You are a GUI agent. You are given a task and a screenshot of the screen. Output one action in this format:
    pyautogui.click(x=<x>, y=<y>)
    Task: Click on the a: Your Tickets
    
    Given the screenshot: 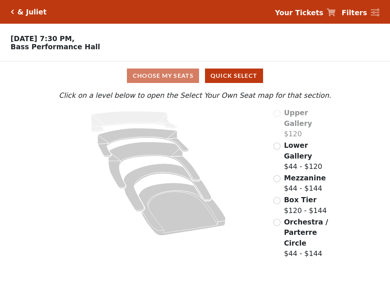 What is the action you would take?
    pyautogui.click(x=306, y=13)
    